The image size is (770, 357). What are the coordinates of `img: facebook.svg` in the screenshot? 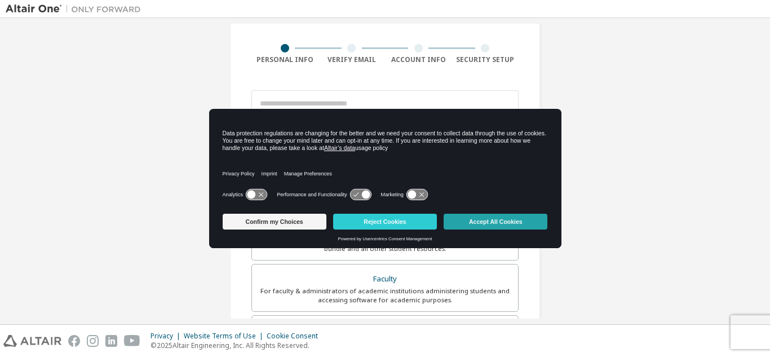 It's located at (74, 340).